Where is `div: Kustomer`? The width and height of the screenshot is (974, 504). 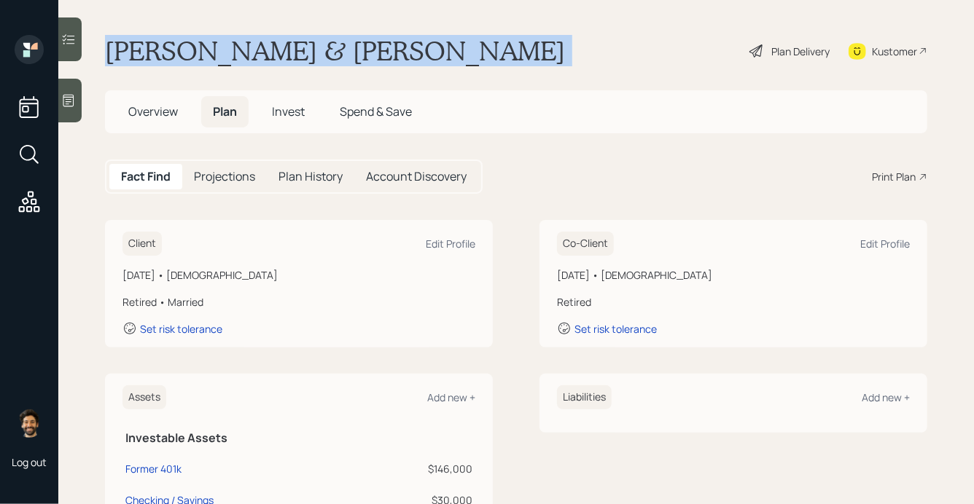 div: Kustomer is located at coordinates (894, 51).